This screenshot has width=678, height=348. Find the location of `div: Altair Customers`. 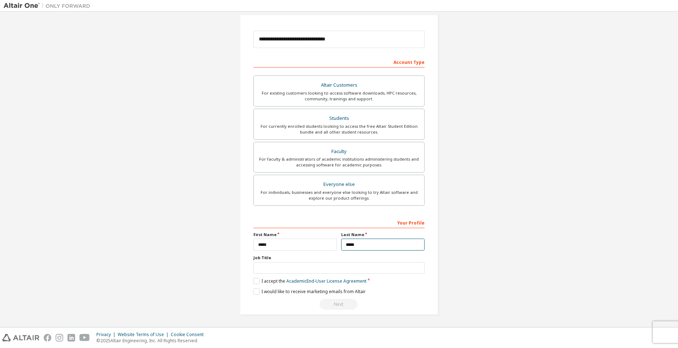

div: Altair Customers is located at coordinates (339, 85).